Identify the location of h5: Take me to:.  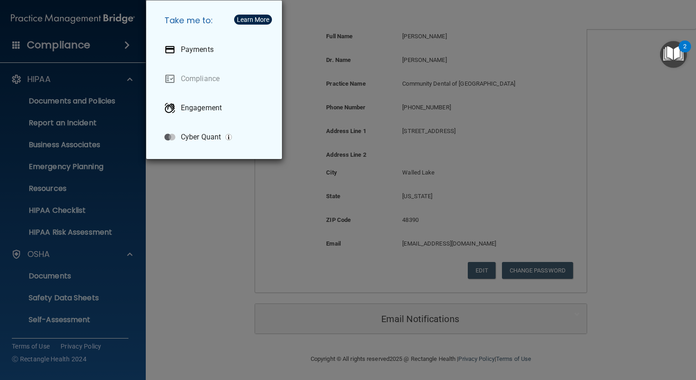
(216, 21).